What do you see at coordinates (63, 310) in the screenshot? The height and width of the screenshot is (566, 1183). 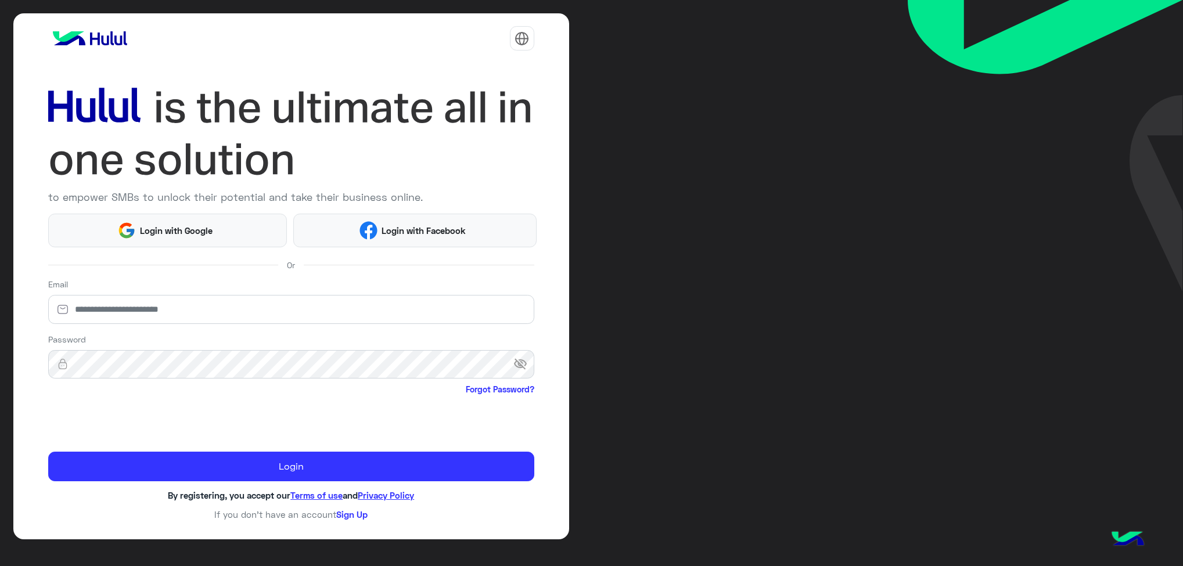 I see `img: email` at bounding box center [63, 310].